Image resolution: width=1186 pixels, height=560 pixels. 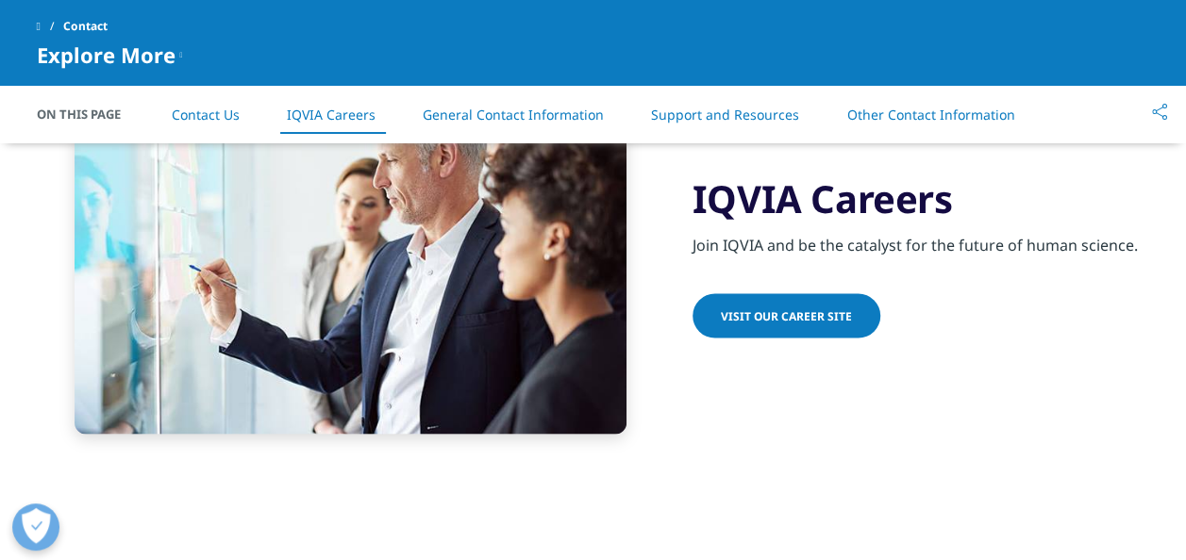 What do you see at coordinates (331, 114) in the screenshot?
I see `a: IQVIA Careers` at bounding box center [331, 114].